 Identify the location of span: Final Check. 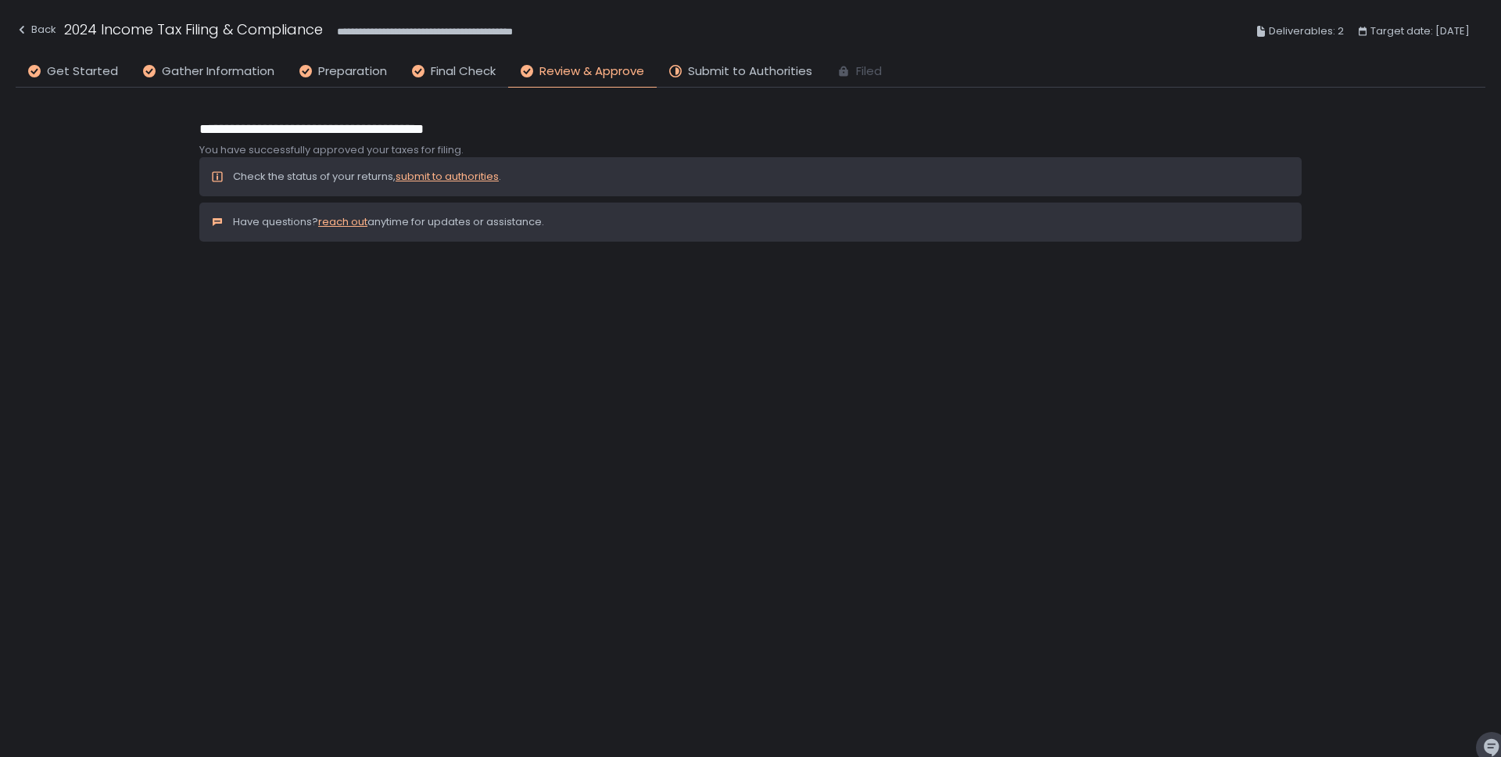
(463, 71).